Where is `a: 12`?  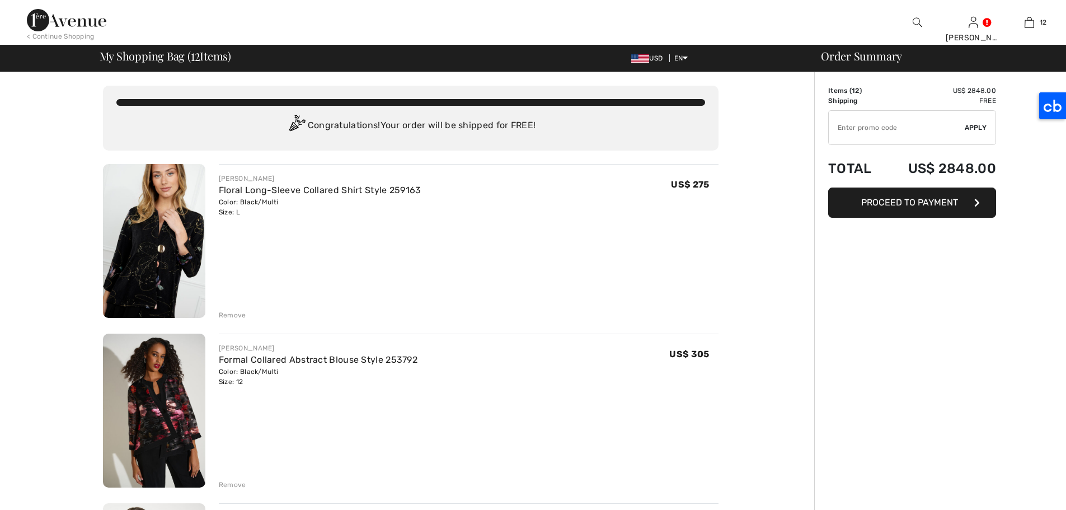
a: 12 is located at coordinates (1029, 22).